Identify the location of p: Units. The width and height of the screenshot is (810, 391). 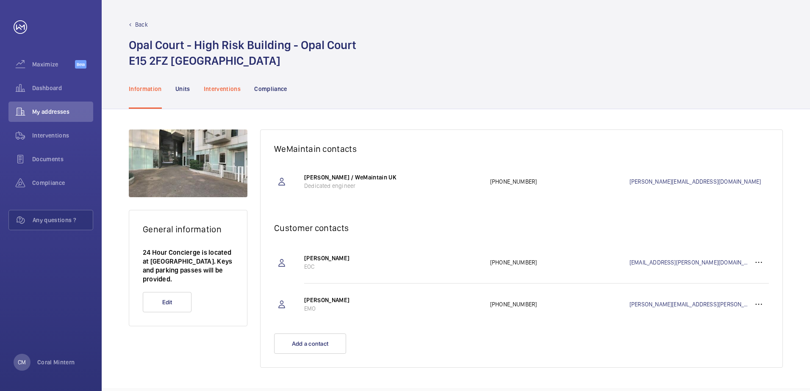
(183, 89).